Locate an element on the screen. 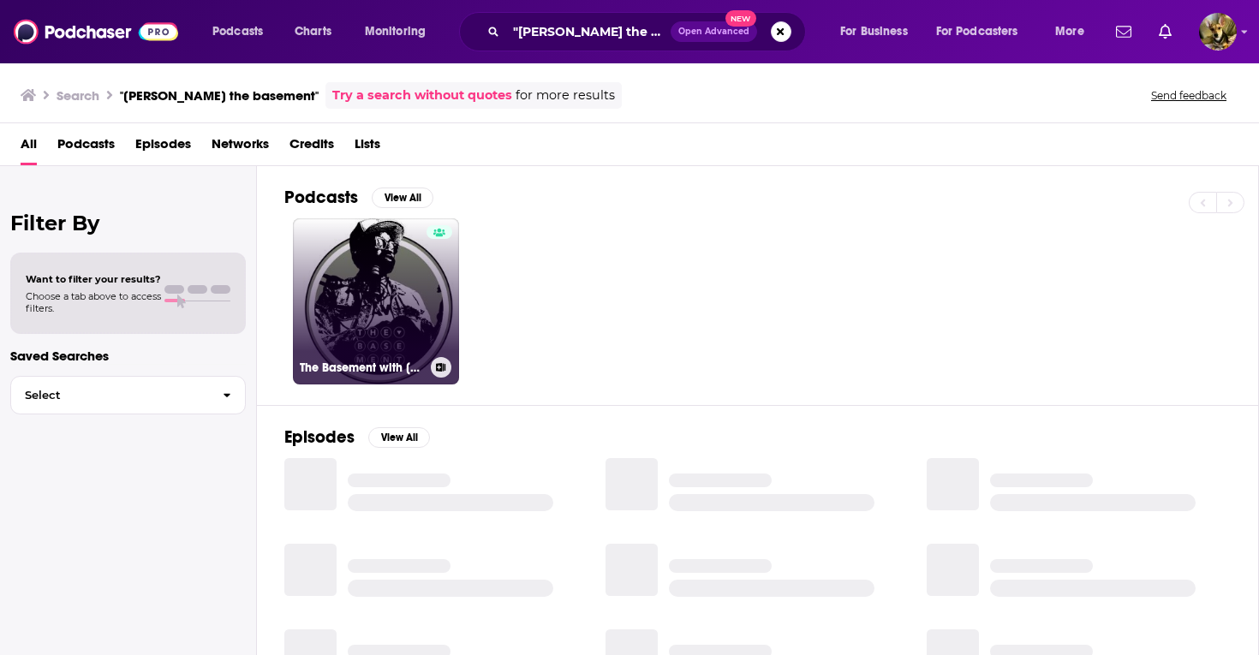 This screenshot has height=655, width=1259. button: Select is located at coordinates (128, 395).